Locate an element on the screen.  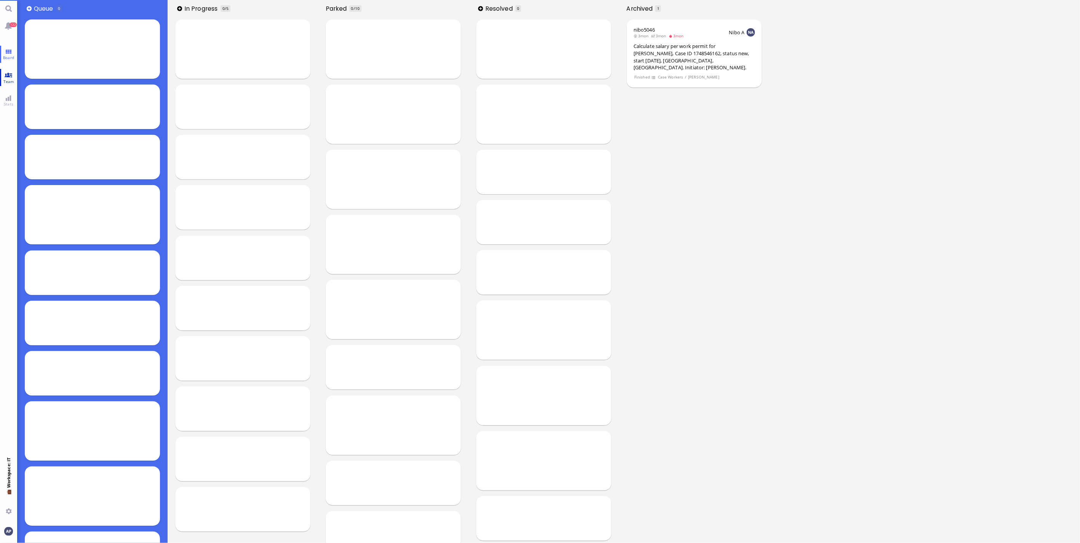
span: 122 is located at coordinates (13, 25).